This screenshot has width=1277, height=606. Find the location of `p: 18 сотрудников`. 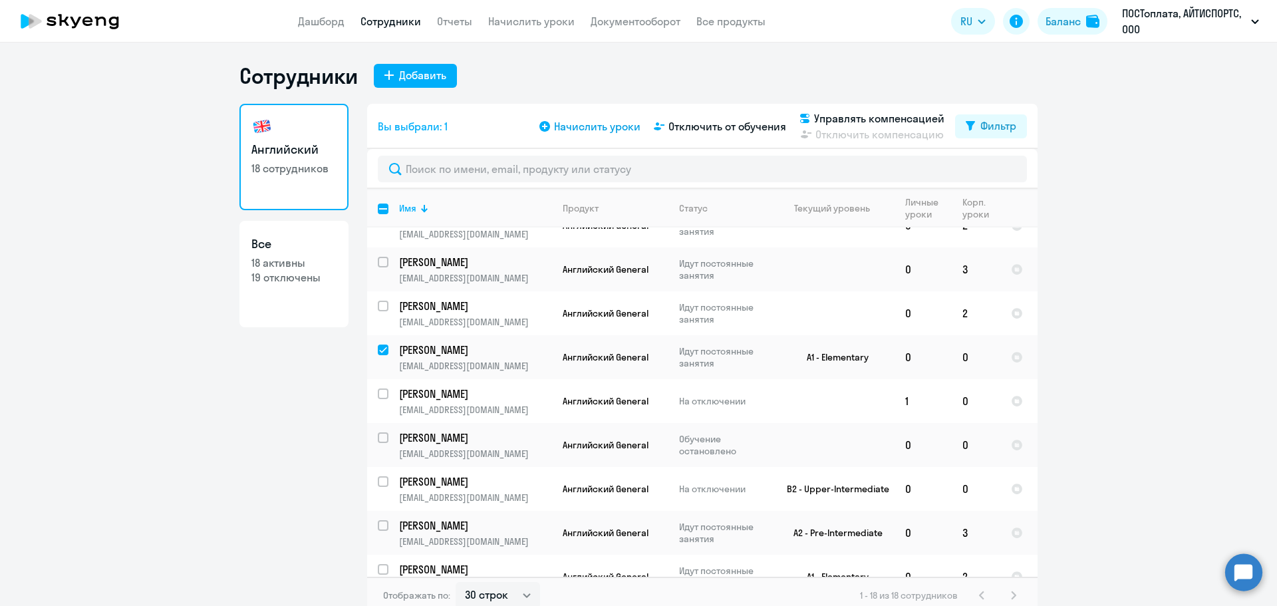

p: 18 сотрудников is located at coordinates (294, 168).